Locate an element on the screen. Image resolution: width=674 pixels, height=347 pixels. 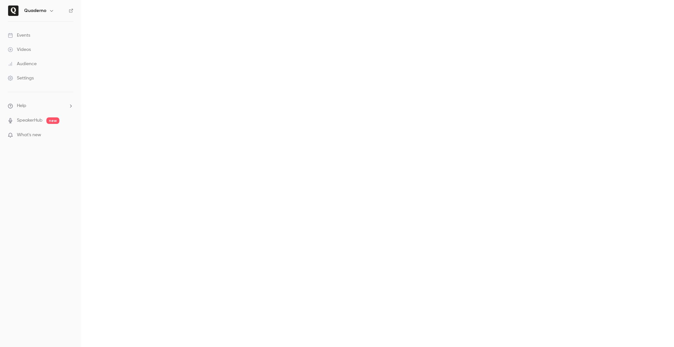
div: Settings is located at coordinates (21, 78).